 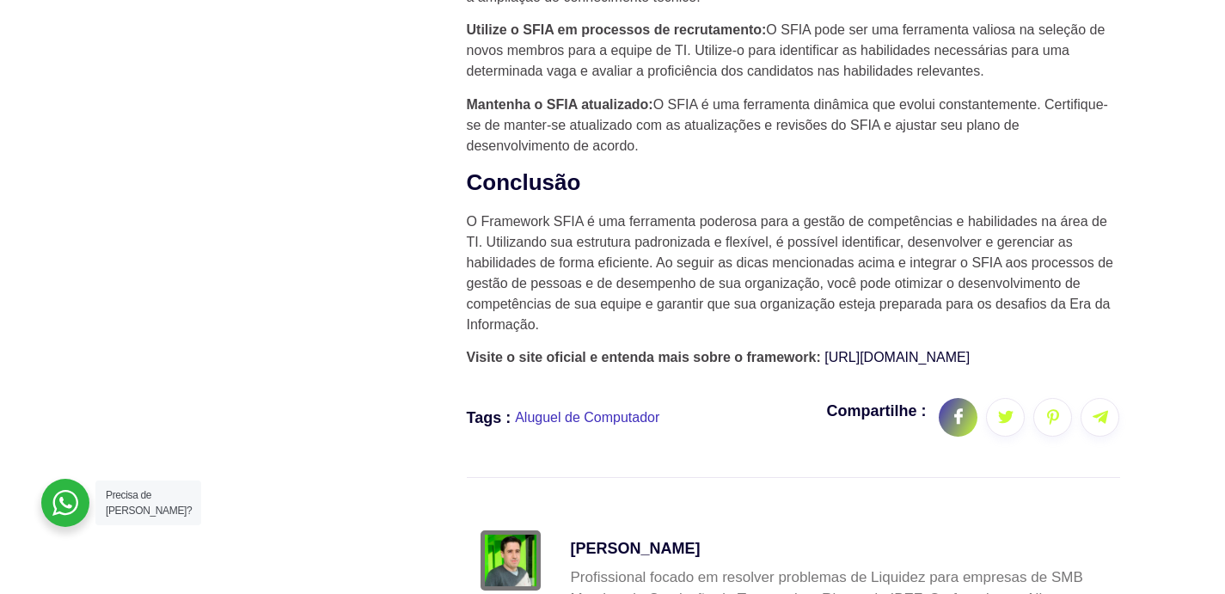 What do you see at coordinates (793, 273) in the screenshot?
I see `p: O Framework SFIA é uma ferramenta poderosa para a gestão de competências e habilidades na área de...` at bounding box center [793, 273].